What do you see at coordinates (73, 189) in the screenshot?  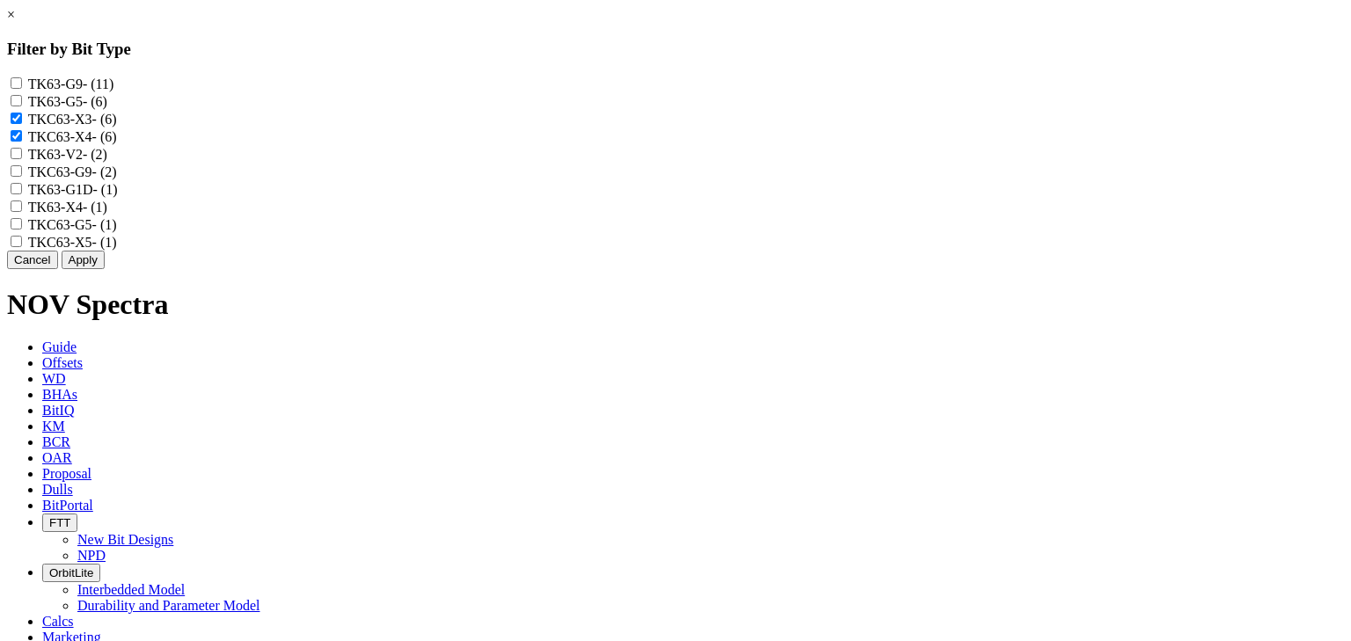 I see `label: TK63-G1D` at bounding box center [73, 189].